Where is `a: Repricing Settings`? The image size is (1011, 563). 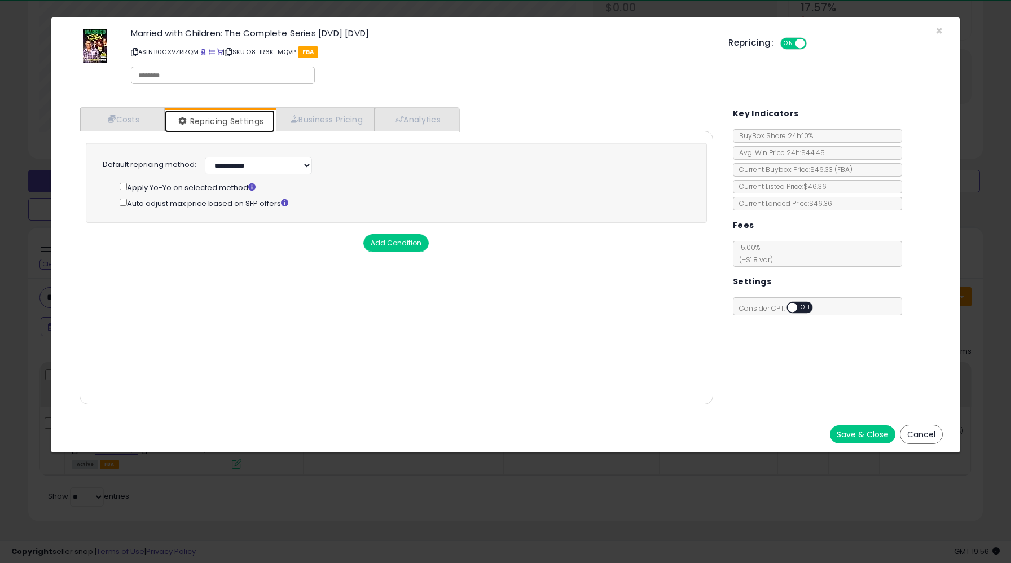 a: Repricing Settings is located at coordinates (220, 121).